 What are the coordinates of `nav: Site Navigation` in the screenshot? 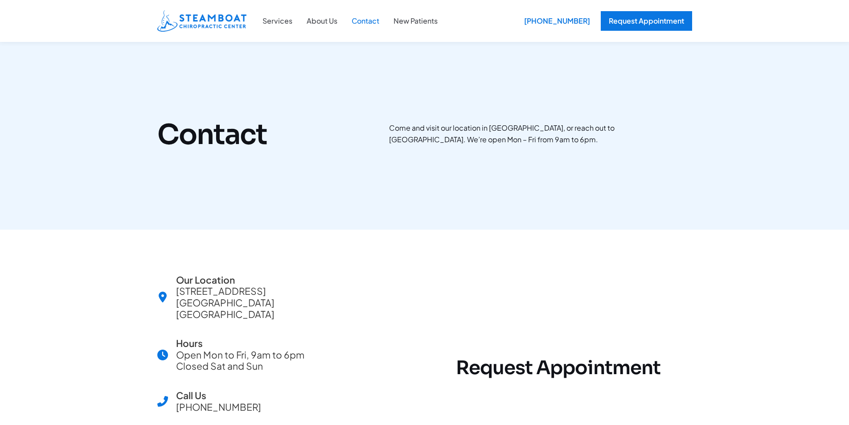 It's located at (350, 21).